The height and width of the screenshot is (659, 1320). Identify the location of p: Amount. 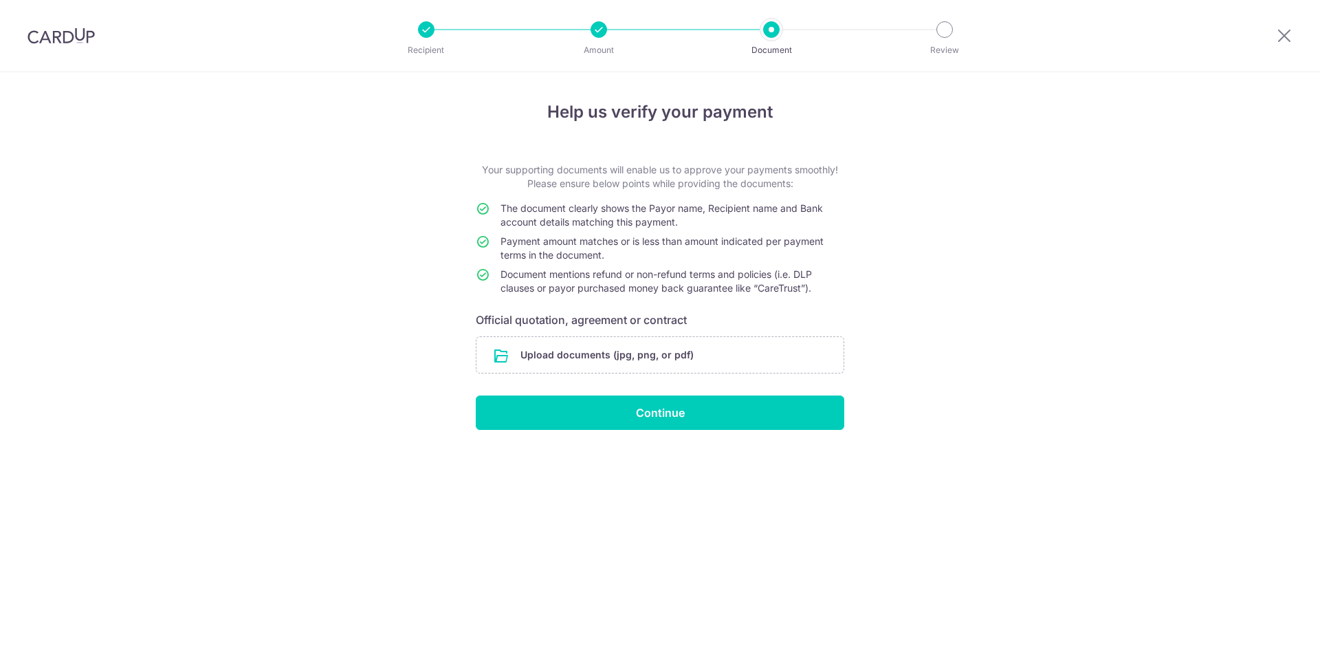
(599, 50).